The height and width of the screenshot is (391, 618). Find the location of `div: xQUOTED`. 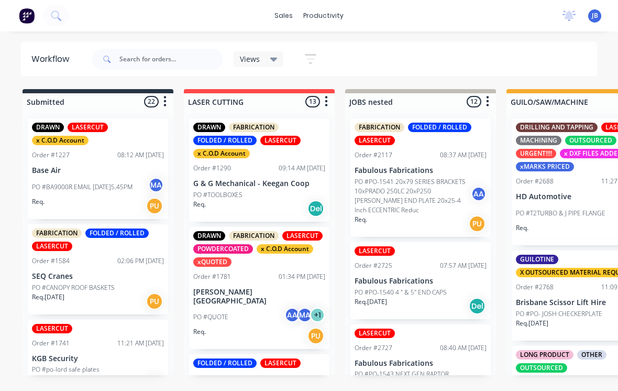

div: xQUOTED is located at coordinates (212, 262).